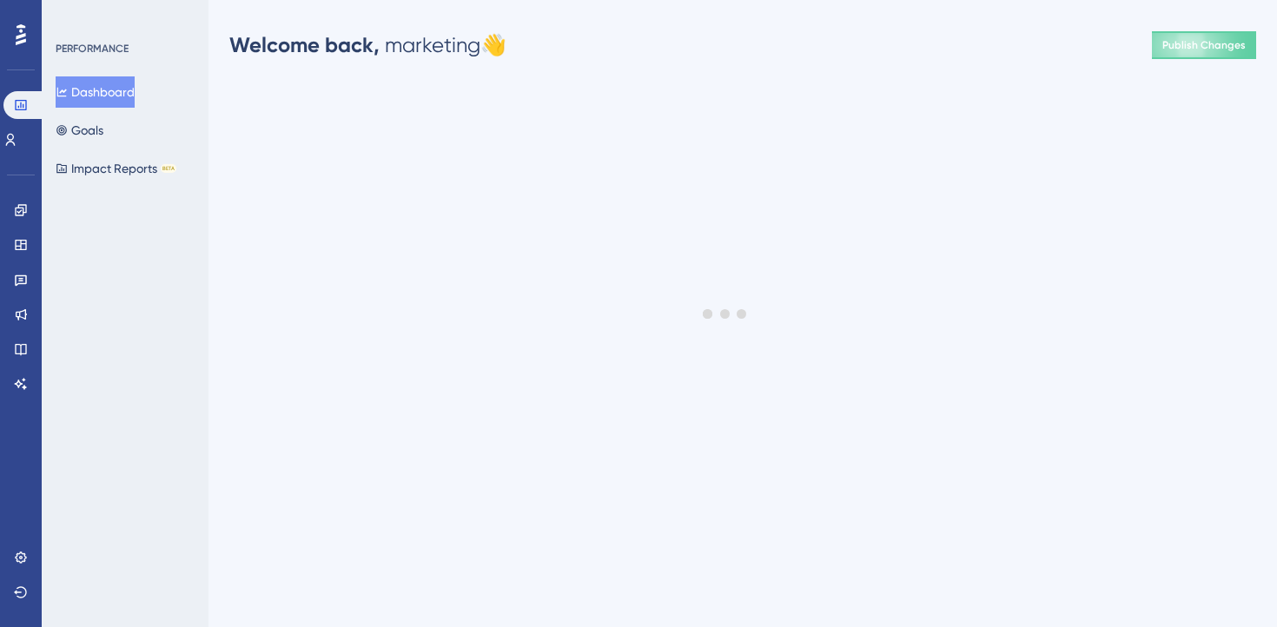  Describe the element at coordinates (1204, 45) in the screenshot. I see `span: Publish Changes` at that location.